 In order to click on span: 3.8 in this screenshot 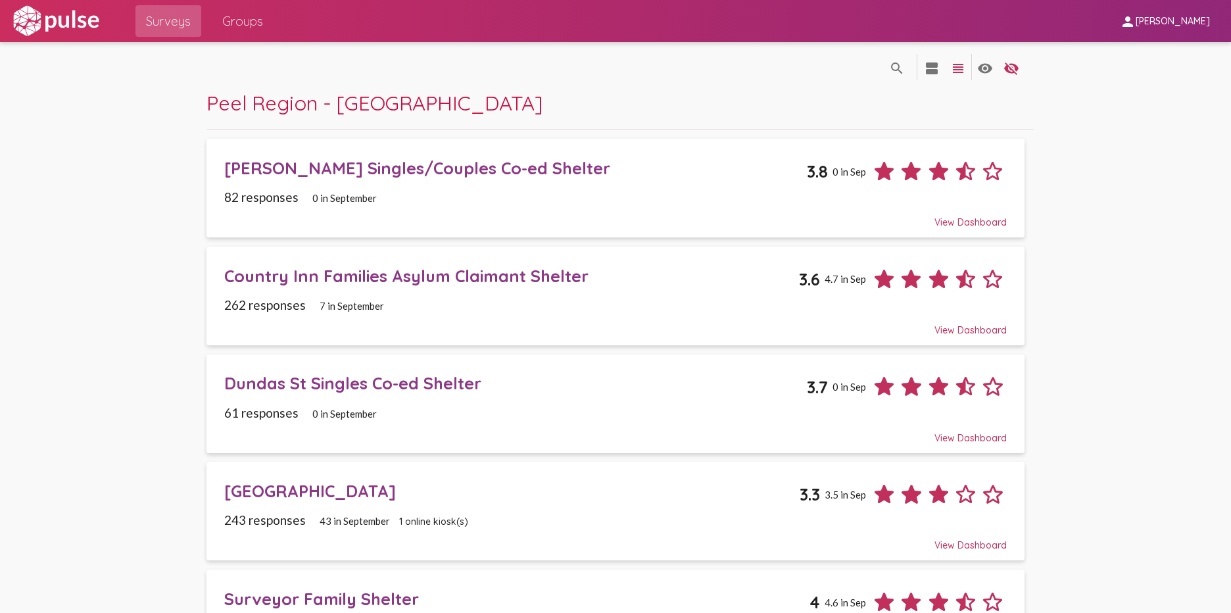, I will do `click(817, 171)`.